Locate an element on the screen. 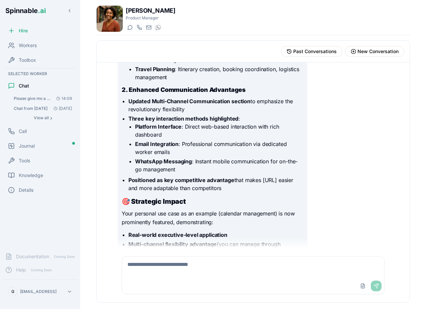 This screenshot has width=426, height=309. li: : Instant mobile communication for on-the-go management is located at coordinates (219, 165).